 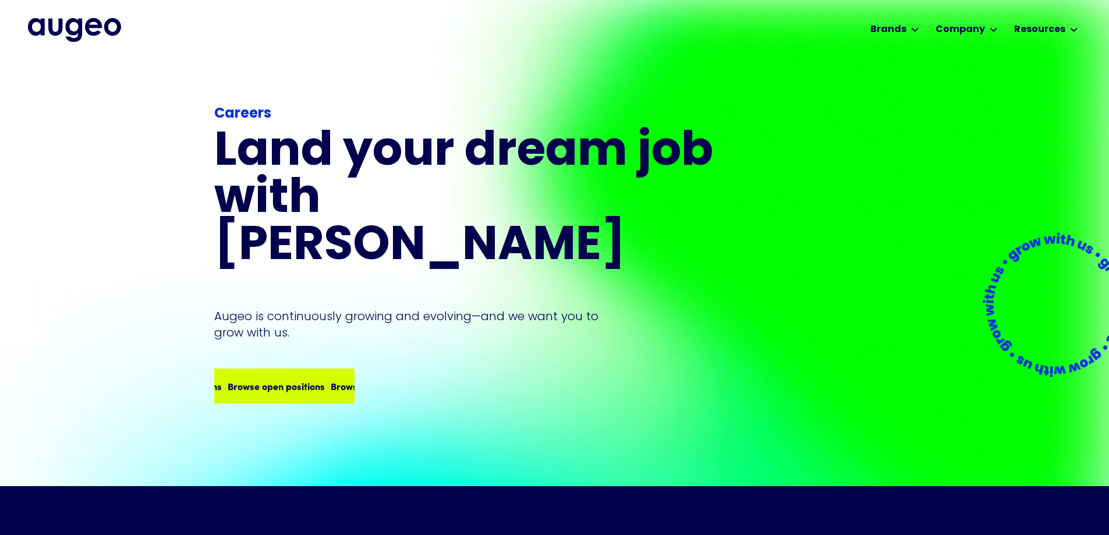 I want to click on a: home, so click(x=75, y=30).